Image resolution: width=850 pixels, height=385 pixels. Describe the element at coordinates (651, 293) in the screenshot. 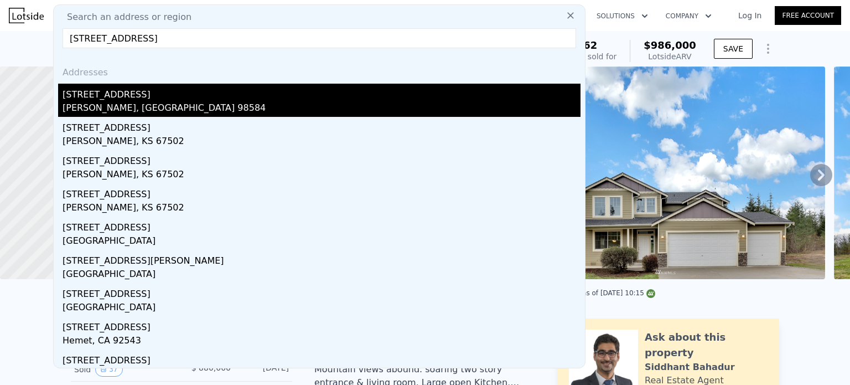

I see `img: NWMLS Logo` at that location.